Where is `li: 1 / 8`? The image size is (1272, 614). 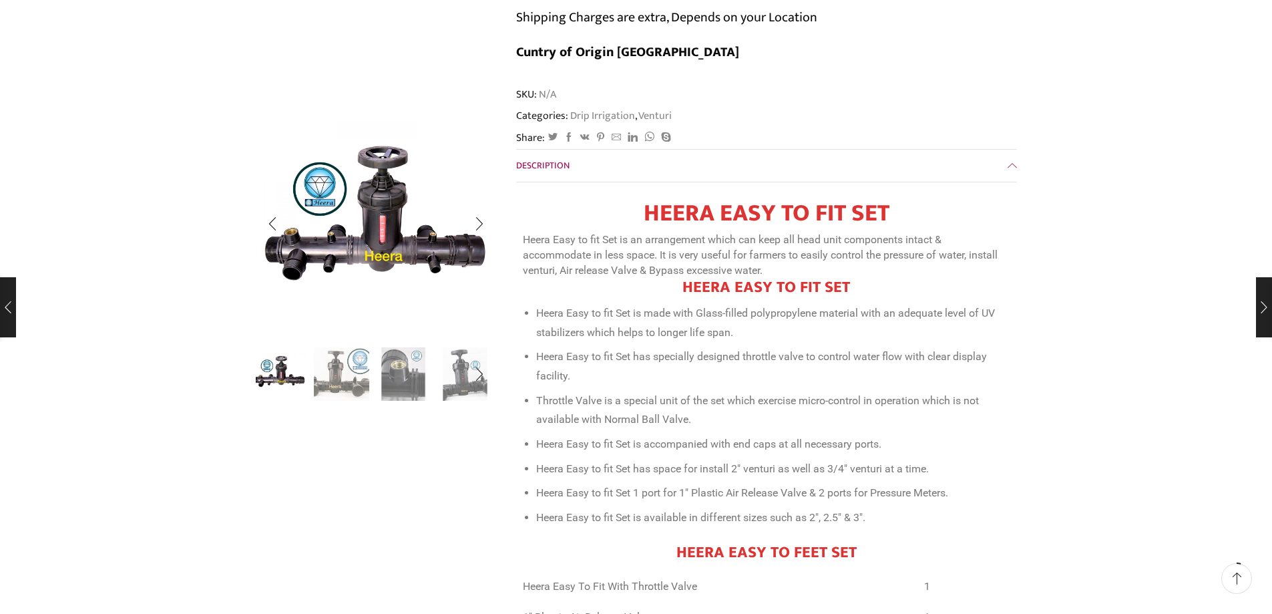
li: 1 / 8 is located at coordinates (280, 374).